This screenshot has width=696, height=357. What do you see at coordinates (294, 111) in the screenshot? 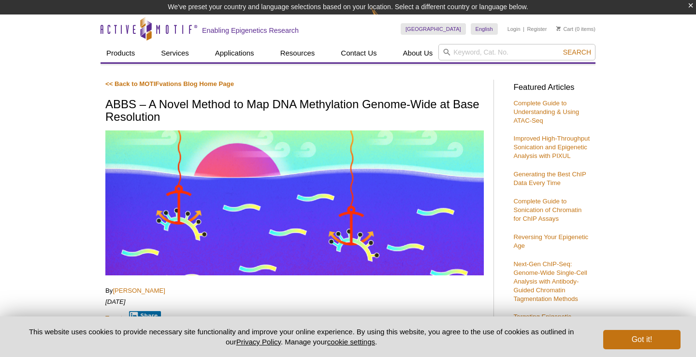
I see `h1: ABBS – A Novel Method to Map DNA Methylation Genome-Wide at Base Resolution` at bounding box center [294, 111].